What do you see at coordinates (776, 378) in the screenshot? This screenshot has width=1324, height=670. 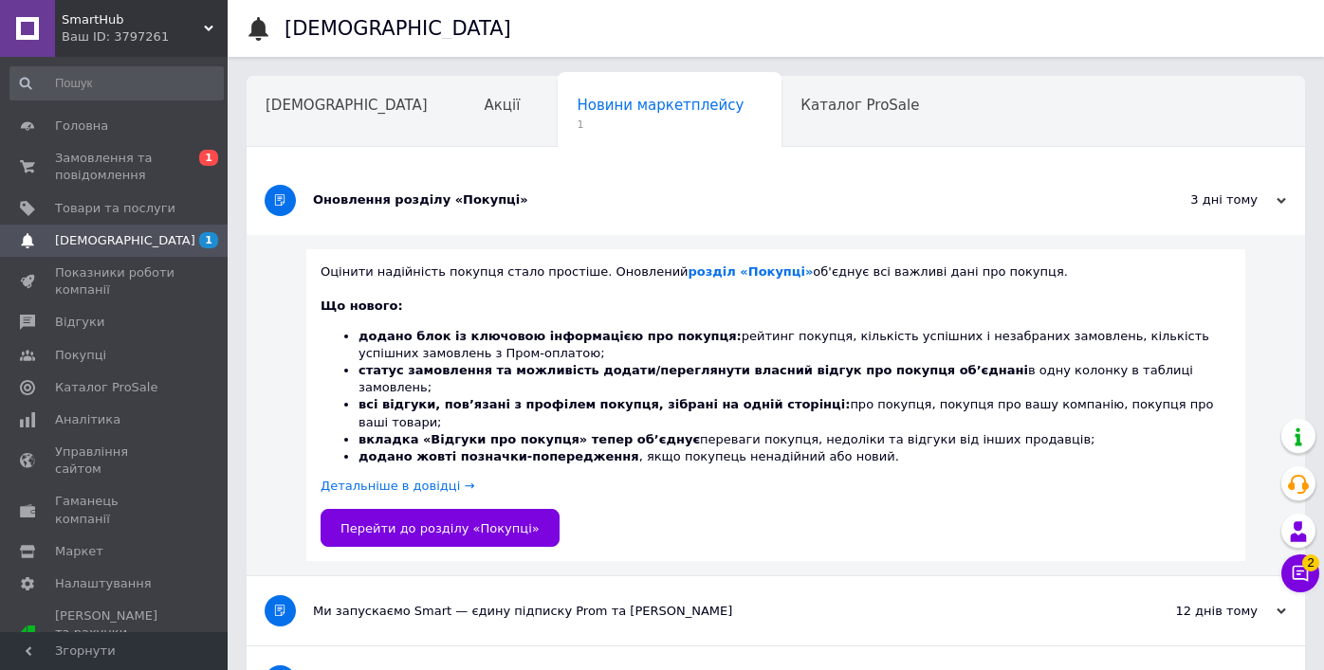 I see `span: в одну колонку в таблиці замовлень;` at bounding box center [776, 378].